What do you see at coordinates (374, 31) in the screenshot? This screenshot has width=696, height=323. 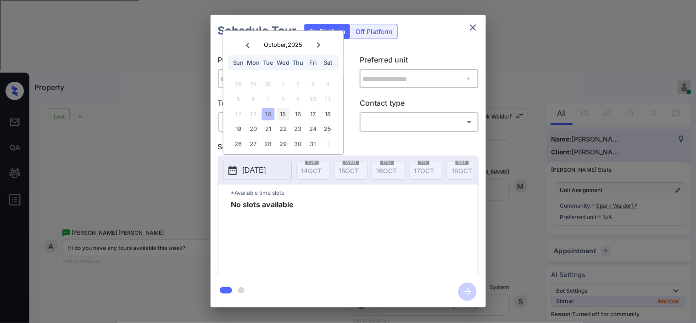 I see `div: Off Platform` at bounding box center [374, 31].